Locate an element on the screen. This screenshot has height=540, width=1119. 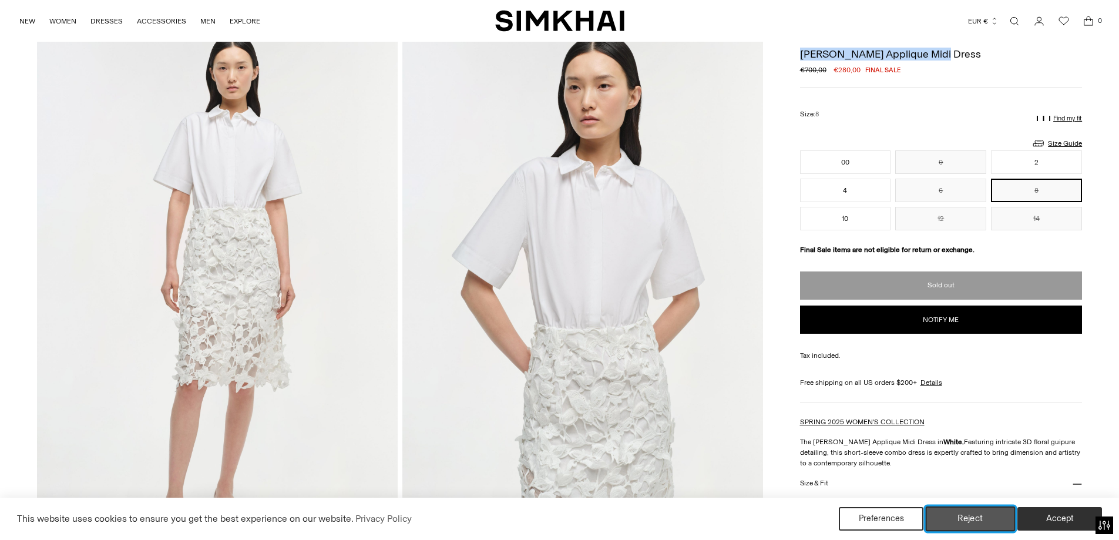
strong: Final Sale items are not eligible for return or exchange. is located at coordinates (887, 250).